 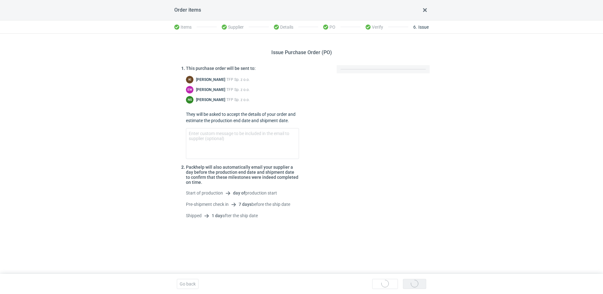 I want to click on li: Verify, so click(x=375, y=27).